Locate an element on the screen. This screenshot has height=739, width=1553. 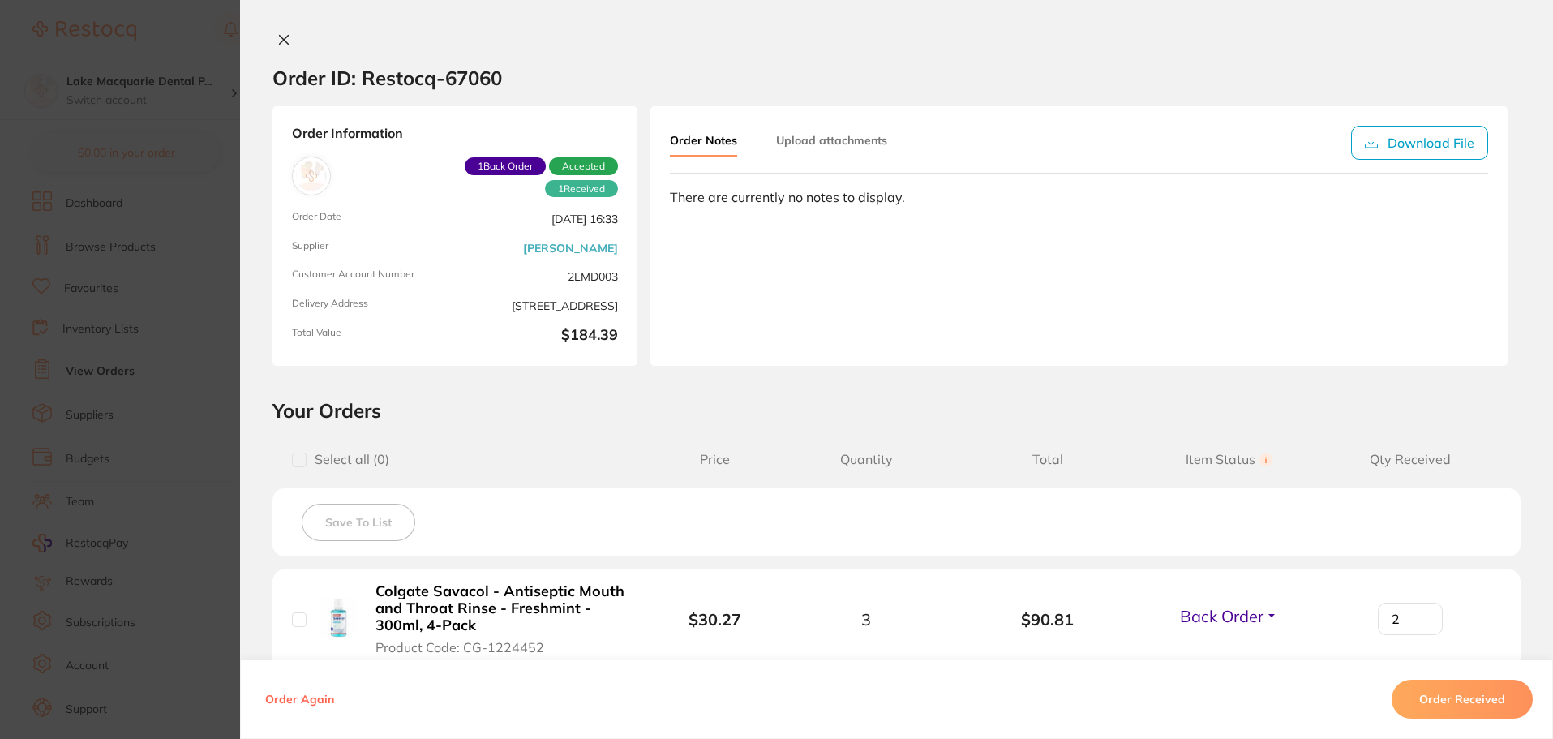
img: Henry Schein Halas is located at coordinates (311, 176).